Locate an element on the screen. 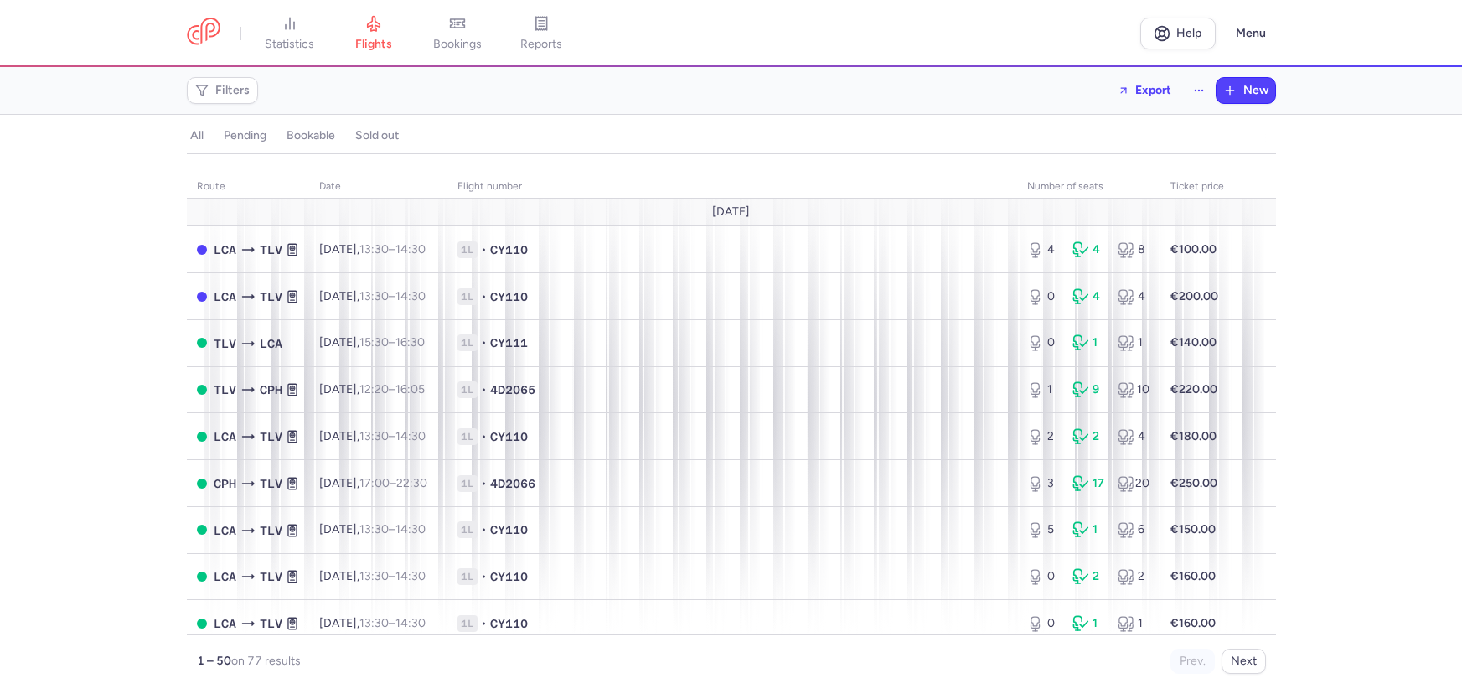 The width and height of the screenshot is (1462, 694). time: 22:30 is located at coordinates (411, 483).